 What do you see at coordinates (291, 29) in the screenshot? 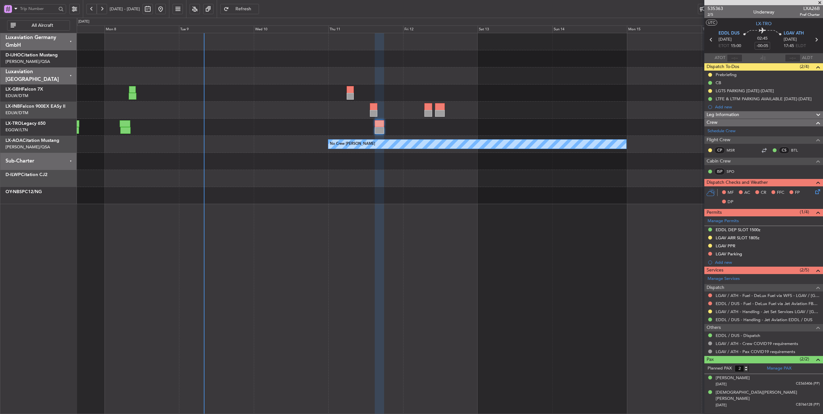
I see `div: Wed 10` at bounding box center [291, 29].